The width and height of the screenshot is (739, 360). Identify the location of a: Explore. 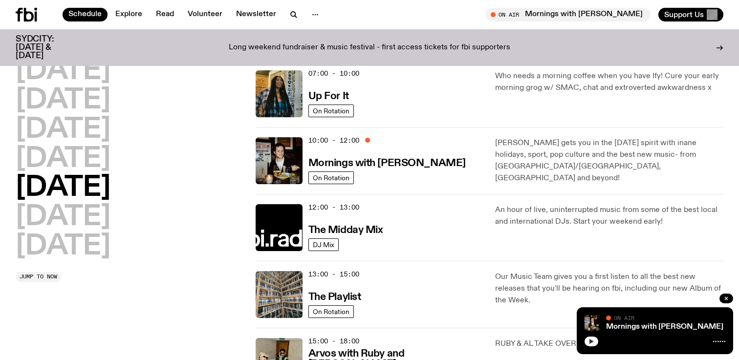
(129, 15).